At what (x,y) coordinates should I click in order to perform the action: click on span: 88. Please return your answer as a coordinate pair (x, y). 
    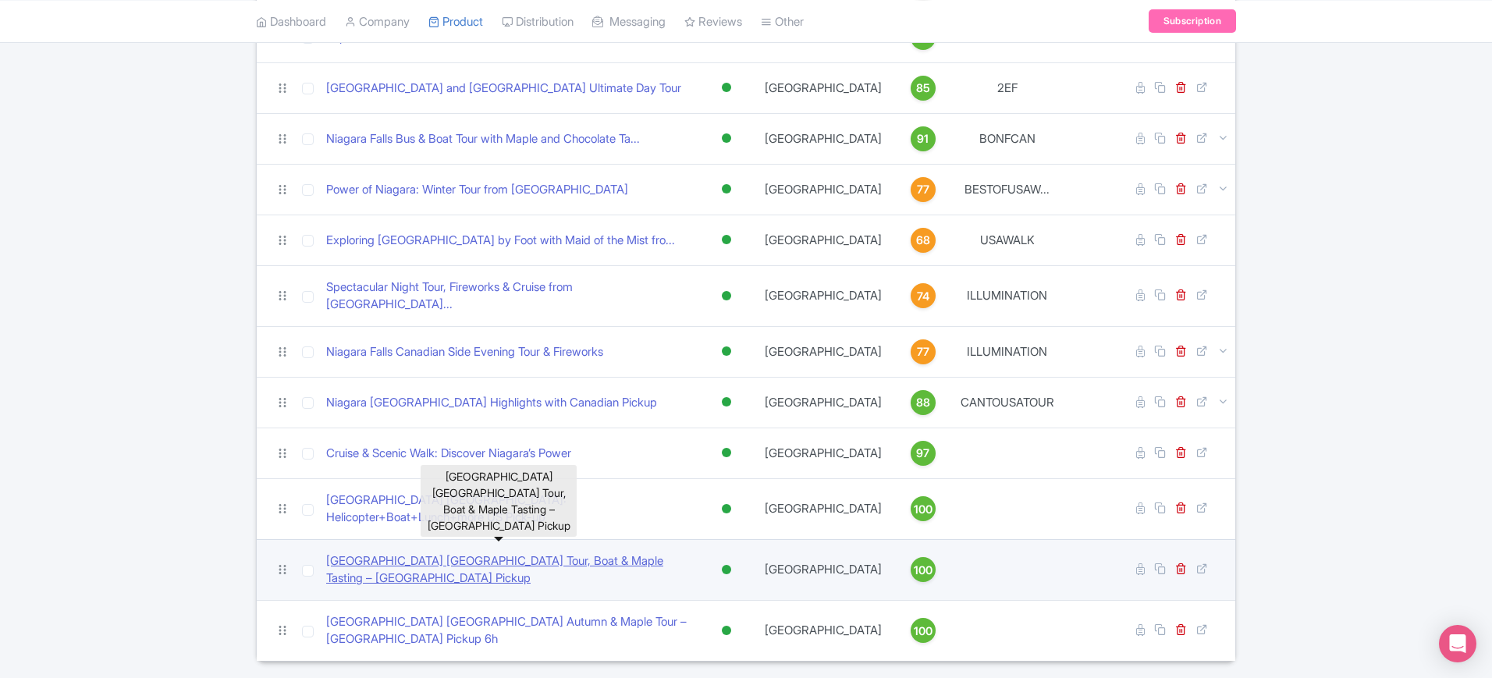
    Looking at the image, I should click on (923, 403).